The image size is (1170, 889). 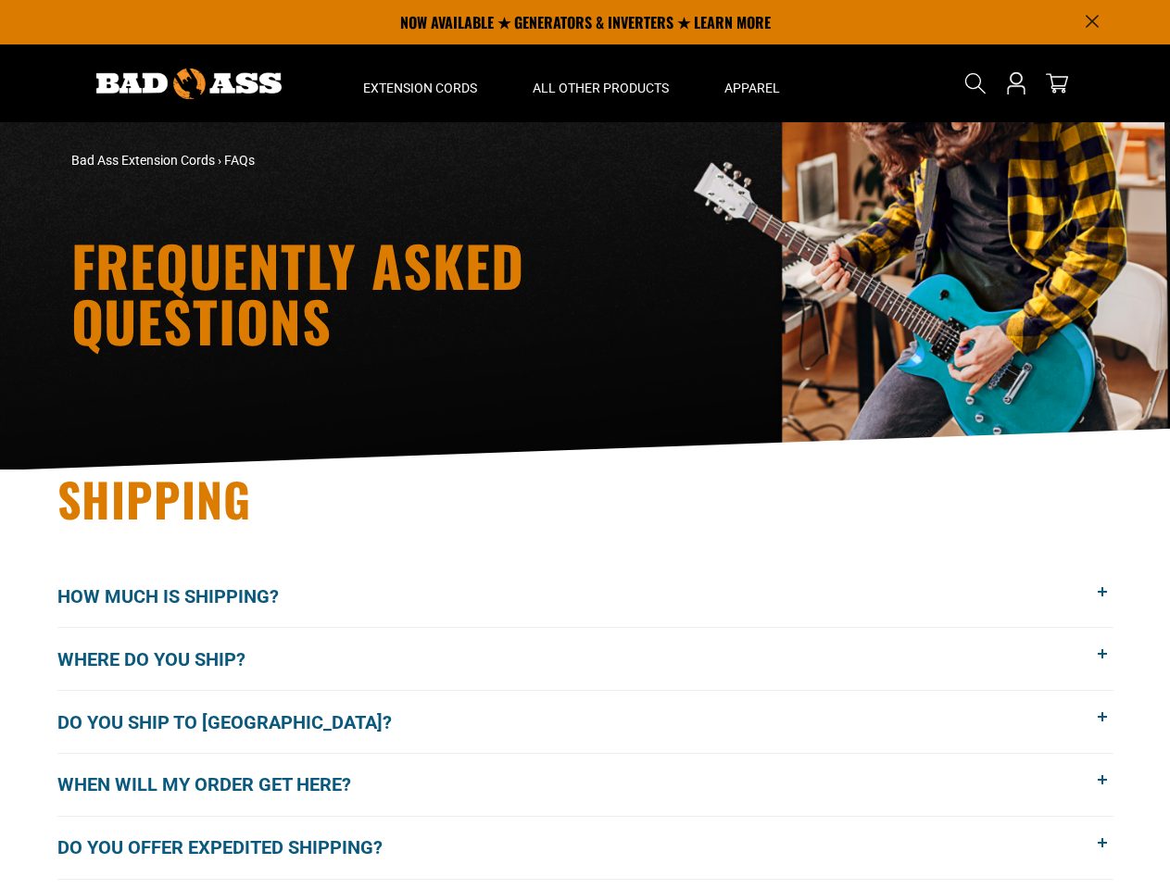 What do you see at coordinates (585, 658) in the screenshot?
I see `button: Where do you ship?` at bounding box center [585, 658].